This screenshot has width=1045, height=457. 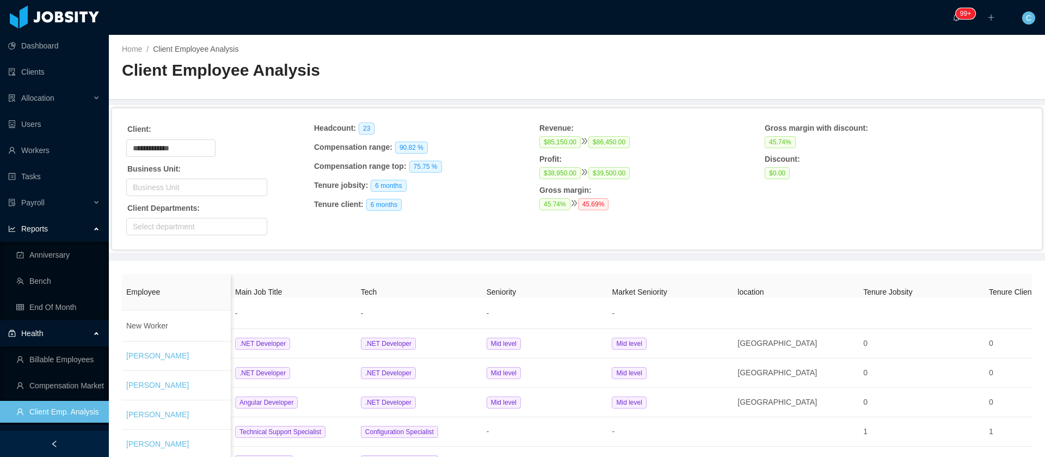 I want to click on span: Configuration Specialist, so click(x=400, y=432).